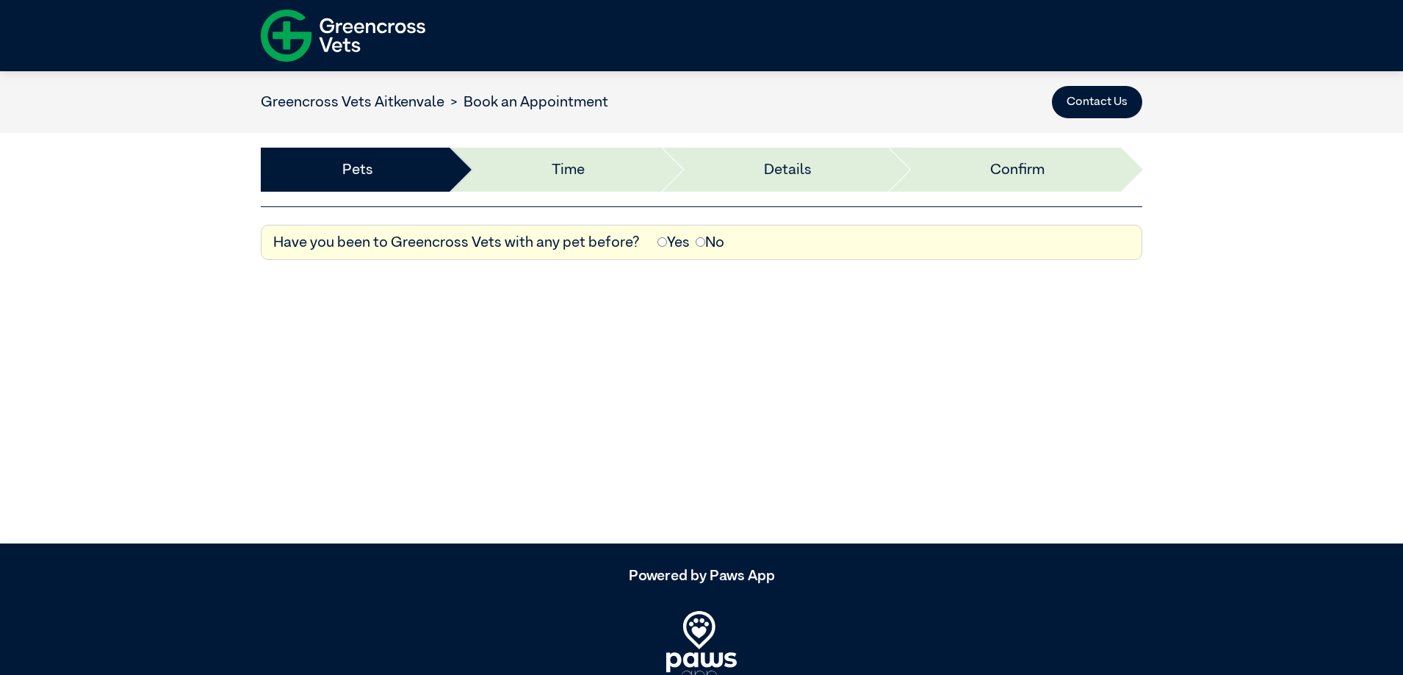  I want to click on input: No, so click(700, 242).